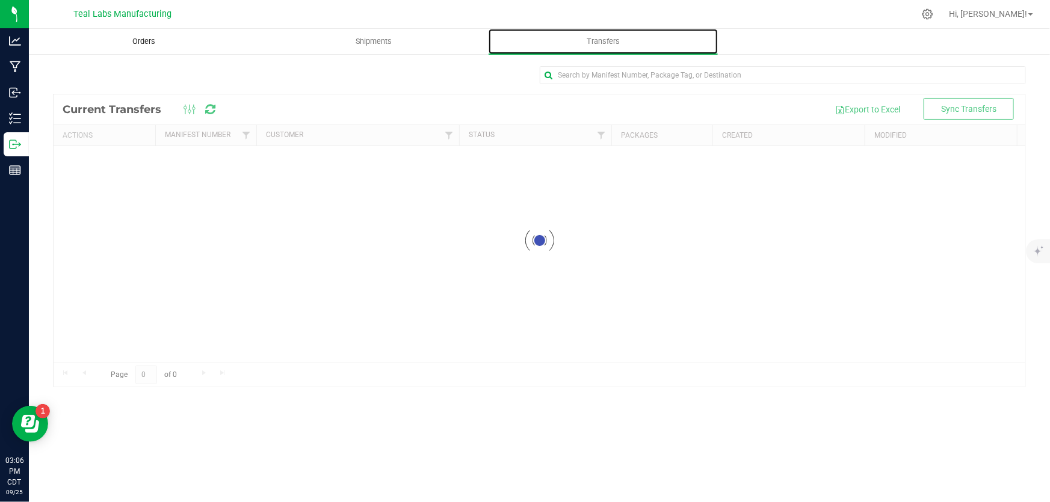 The width and height of the screenshot is (1050, 502). Describe the element at coordinates (15, 41) in the screenshot. I see `inline-svg: Analytics` at that location.